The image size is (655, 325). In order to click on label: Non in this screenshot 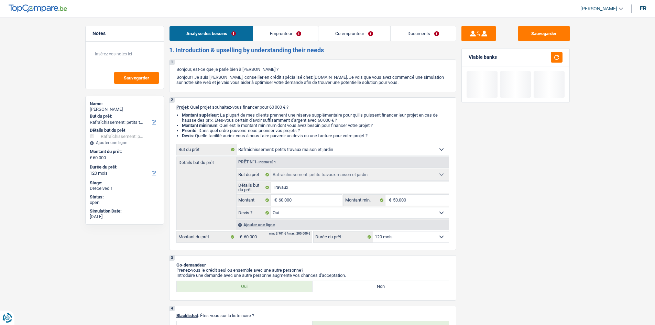, I will do `click(380, 286)`.